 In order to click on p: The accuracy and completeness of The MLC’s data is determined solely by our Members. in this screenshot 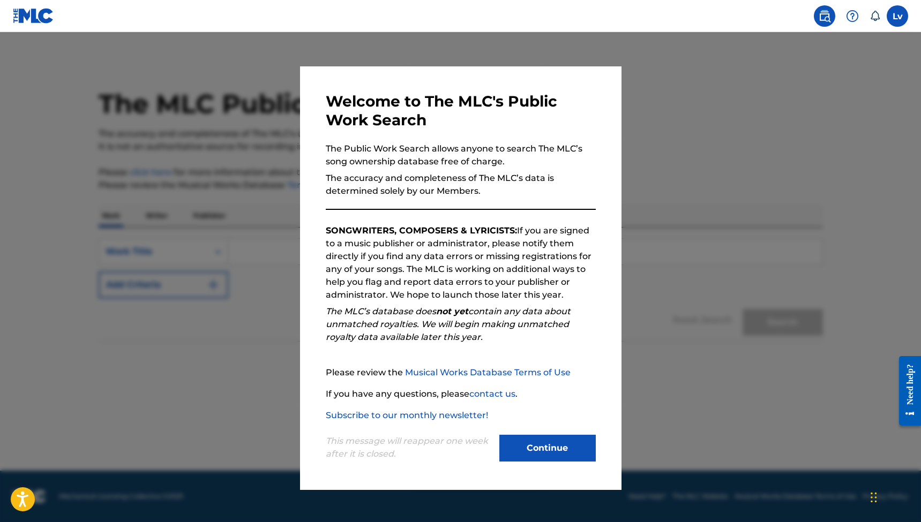, I will do `click(461, 185)`.